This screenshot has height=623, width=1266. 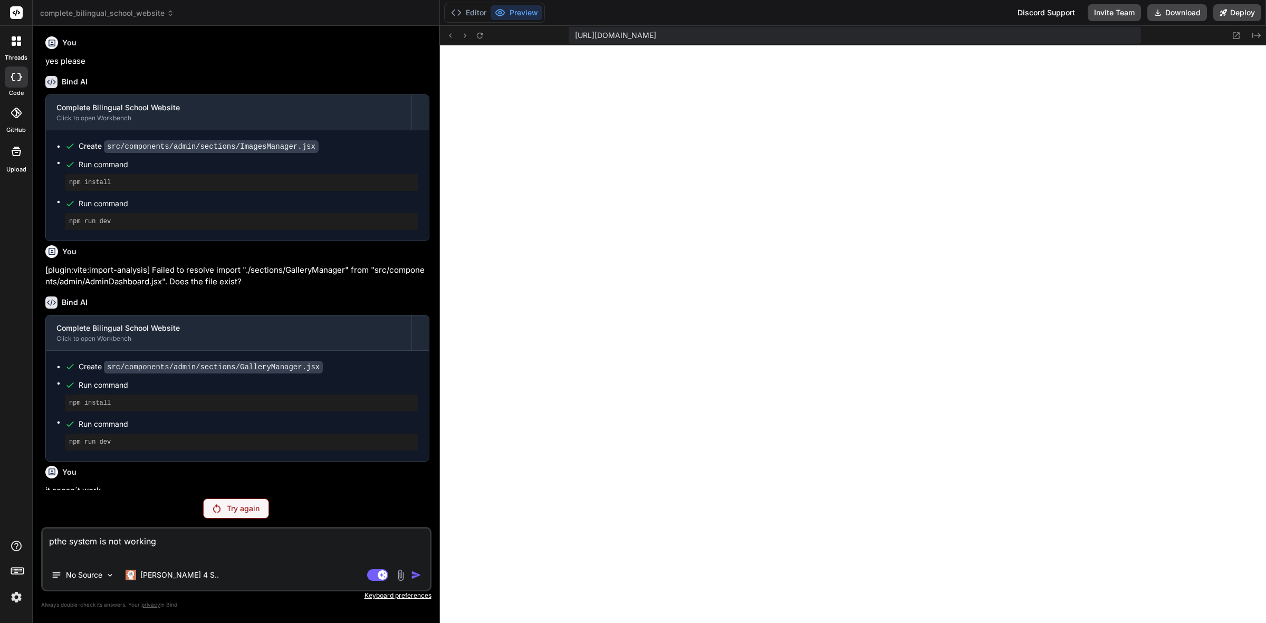 What do you see at coordinates (16, 130) in the screenshot?
I see `label: GitHub` at bounding box center [16, 130].